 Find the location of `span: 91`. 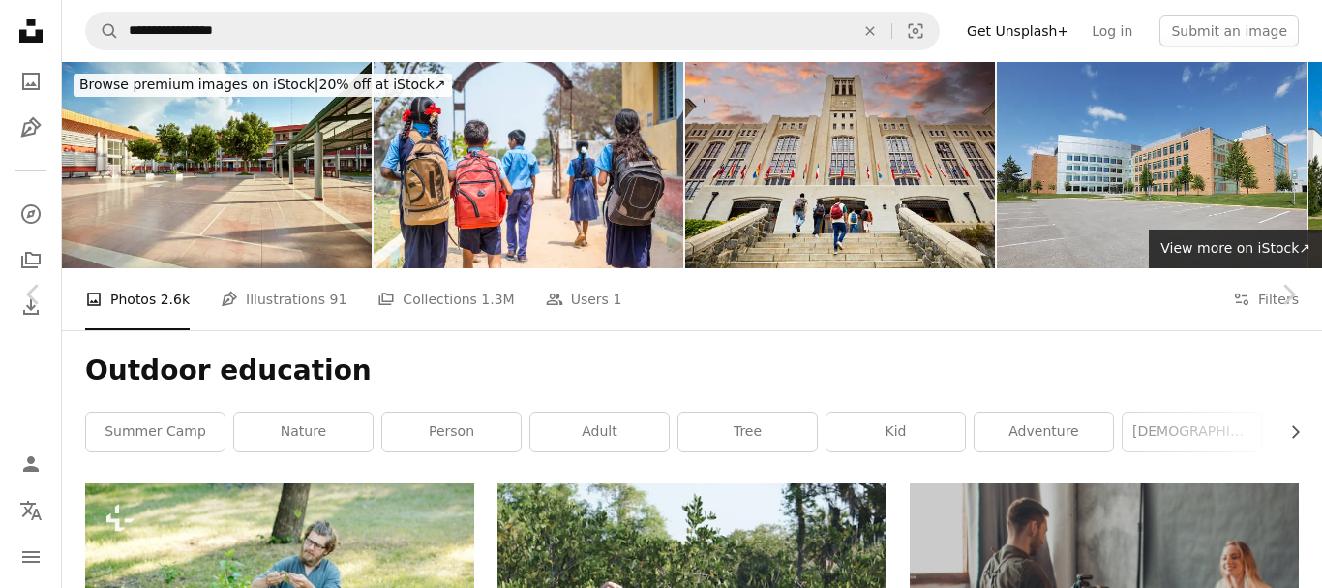

span: 91 is located at coordinates (339, 299).